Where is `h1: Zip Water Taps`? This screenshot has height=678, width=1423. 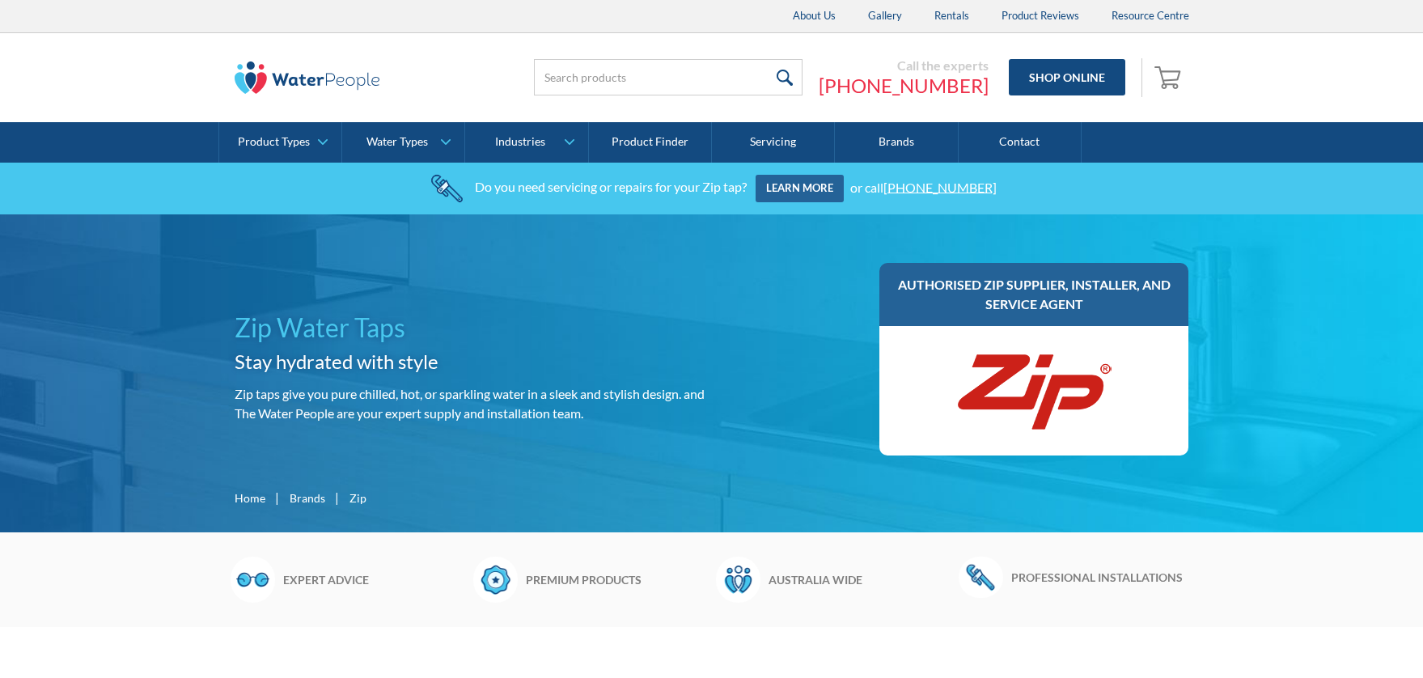 h1: Zip Water Taps is located at coordinates (470, 328).